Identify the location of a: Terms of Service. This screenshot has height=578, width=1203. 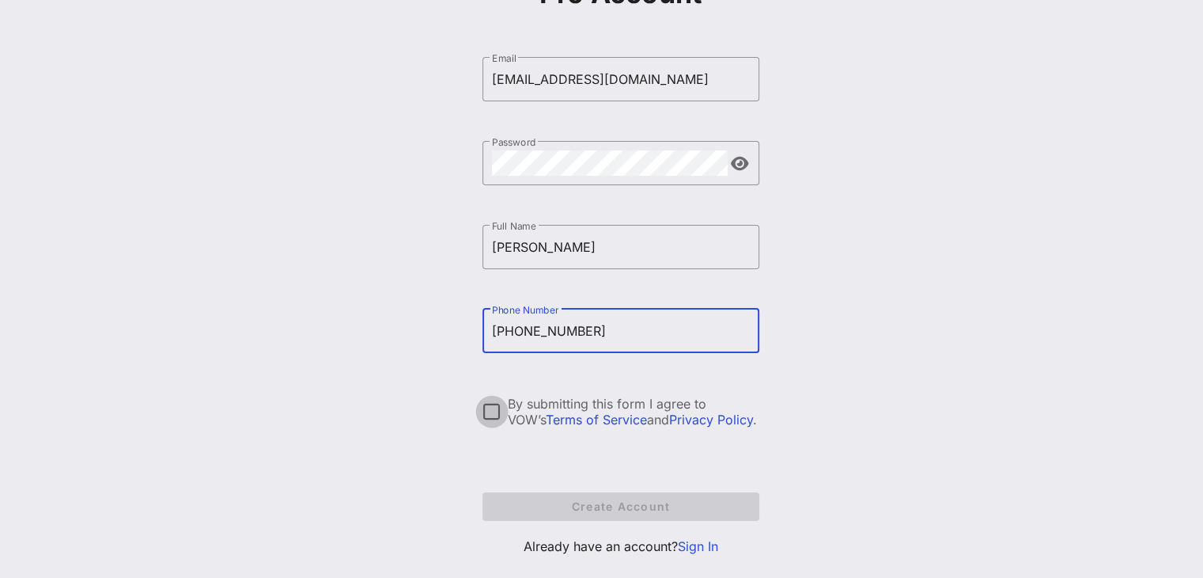
(597, 419).